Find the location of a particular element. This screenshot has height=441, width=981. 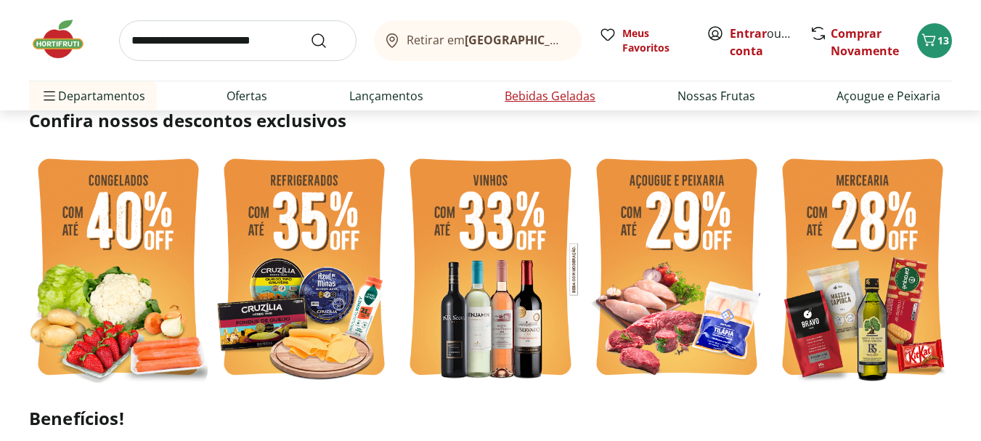

button: Carrinho is located at coordinates (935, 41).